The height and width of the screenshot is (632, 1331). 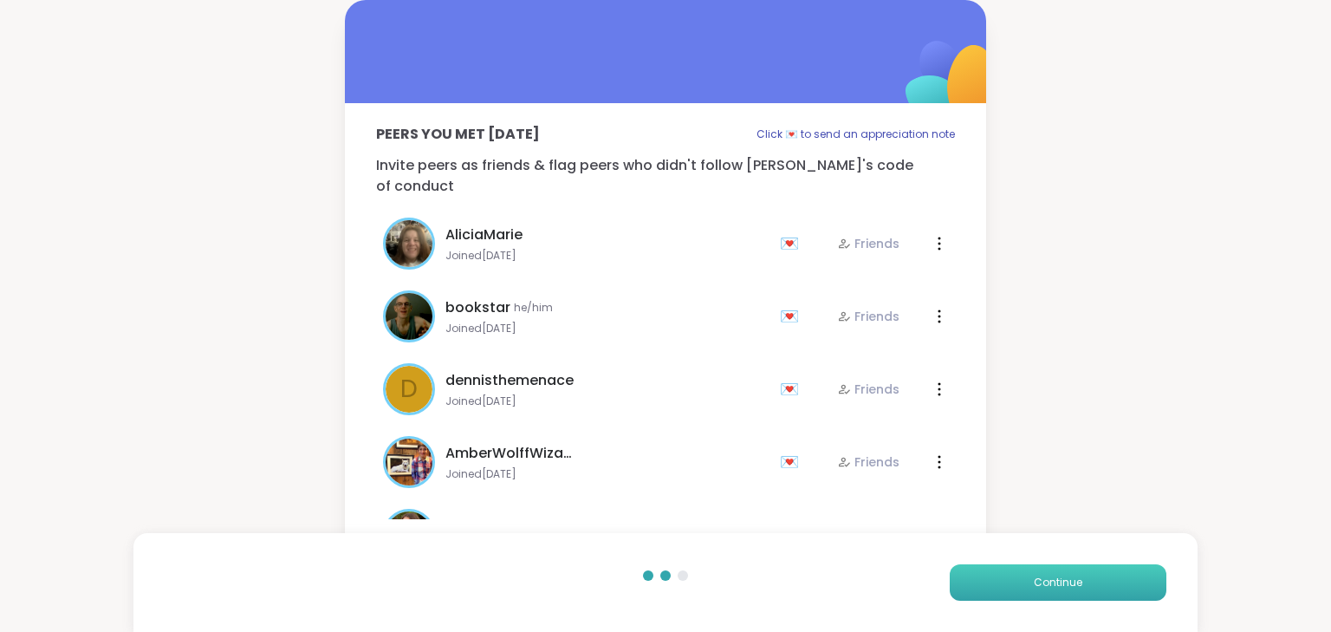 What do you see at coordinates (409, 243) in the screenshot?
I see `img: AliciaMarie` at bounding box center [409, 243].